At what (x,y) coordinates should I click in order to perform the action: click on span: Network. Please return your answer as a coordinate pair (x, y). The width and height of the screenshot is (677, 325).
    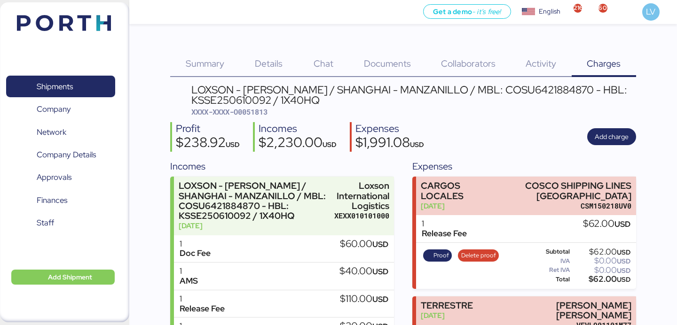
    Looking at the image, I should click on (51, 132).